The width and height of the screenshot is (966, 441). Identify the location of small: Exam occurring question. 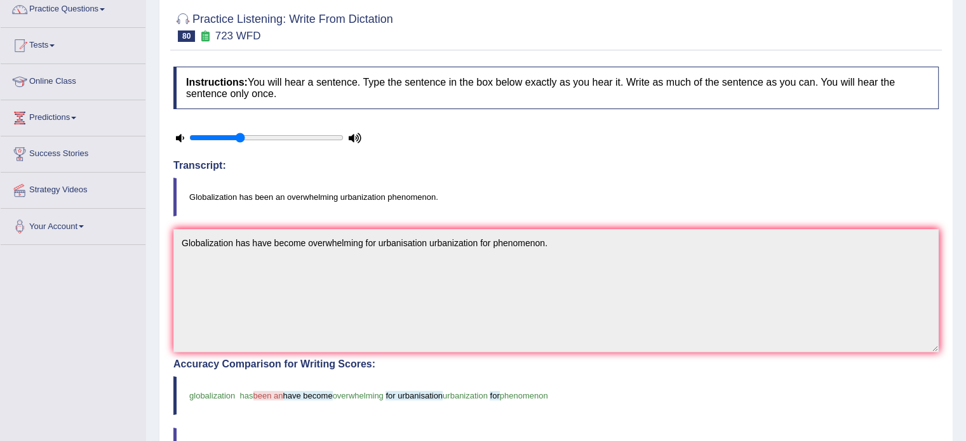
(204, 36).